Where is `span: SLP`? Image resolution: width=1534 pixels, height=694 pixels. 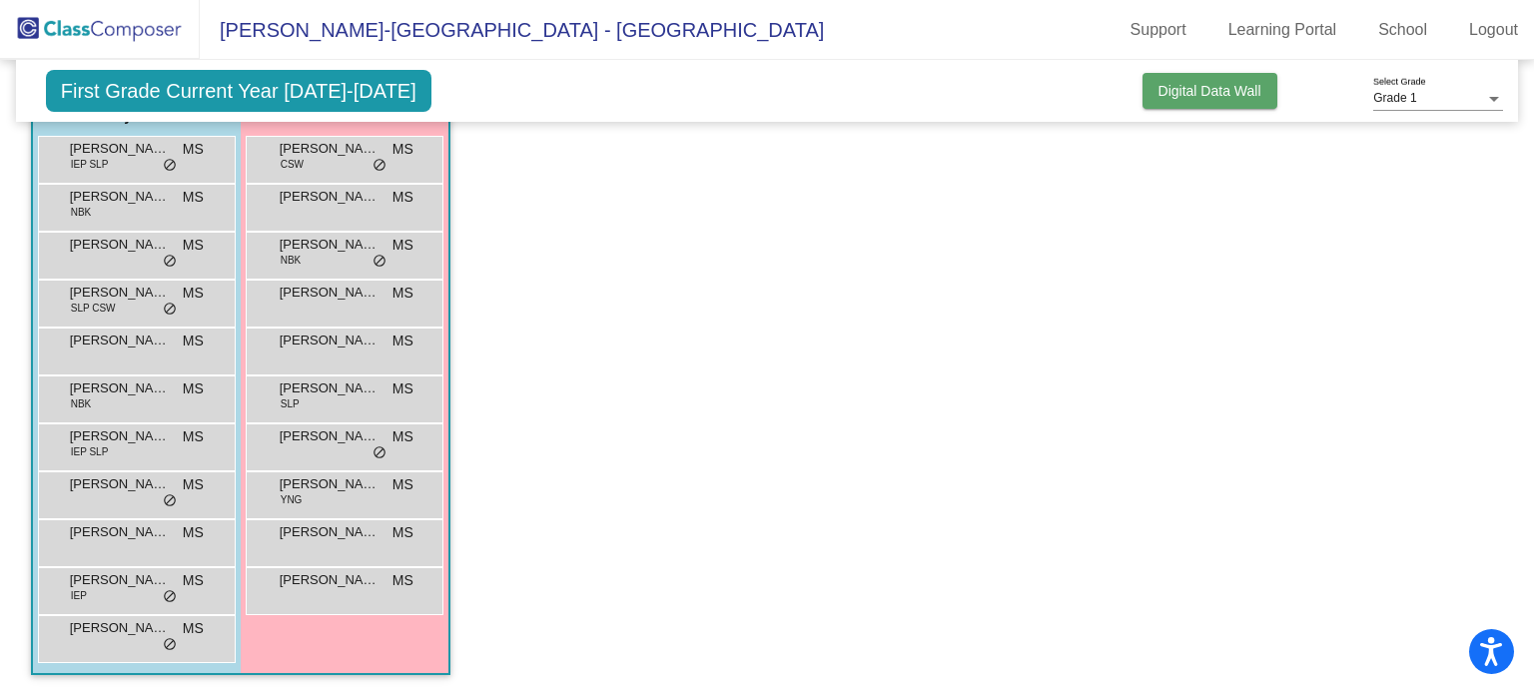 span: SLP is located at coordinates (290, 404).